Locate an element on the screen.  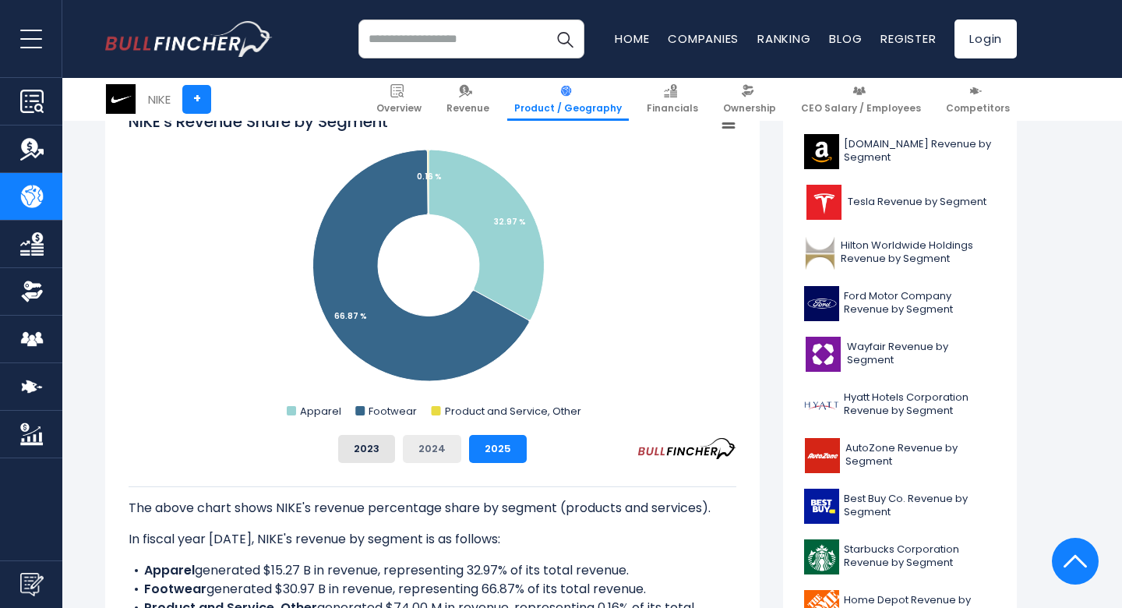
img: HLT logo is located at coordinates (820, 252).